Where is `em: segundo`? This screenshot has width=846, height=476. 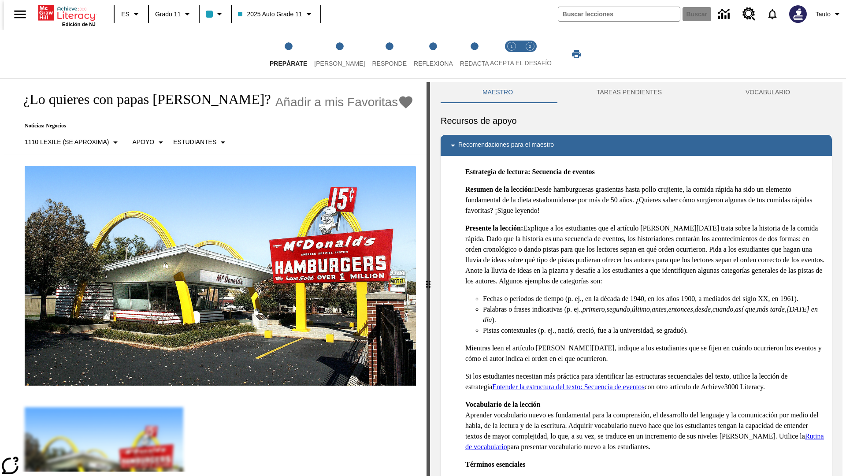
em: segundo is located at coordinates (618, 309).